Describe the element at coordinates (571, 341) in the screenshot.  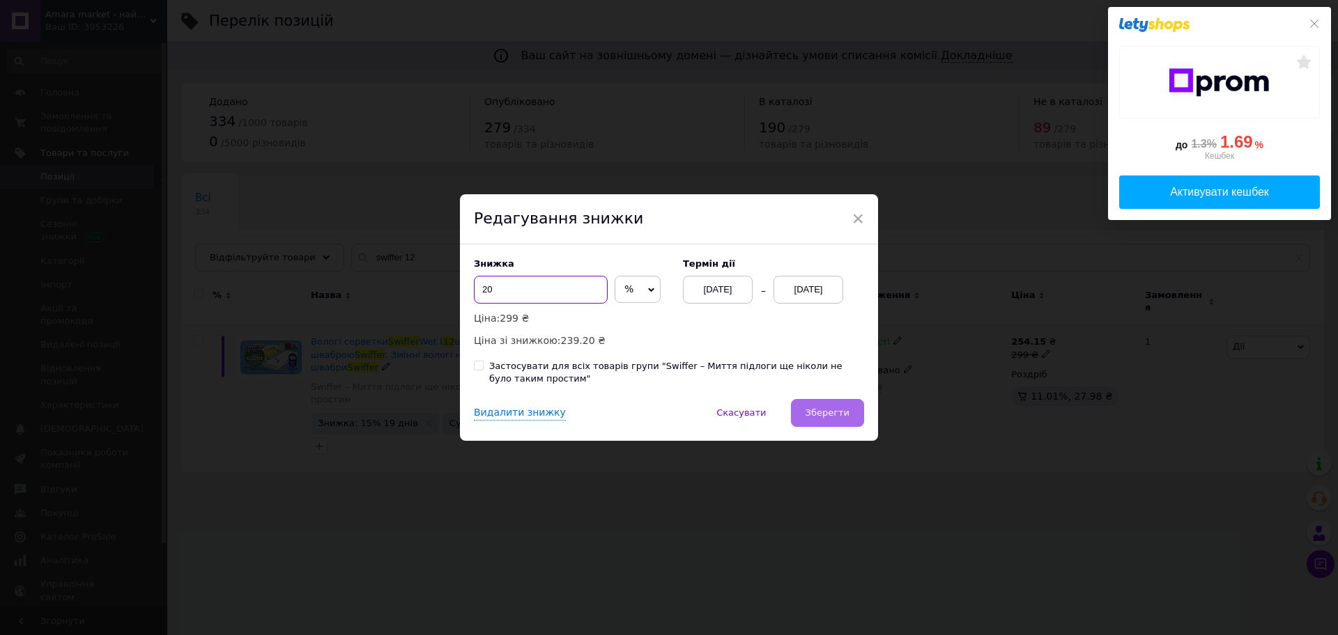
I see `p: Ціна зі знижкою:` at that location.